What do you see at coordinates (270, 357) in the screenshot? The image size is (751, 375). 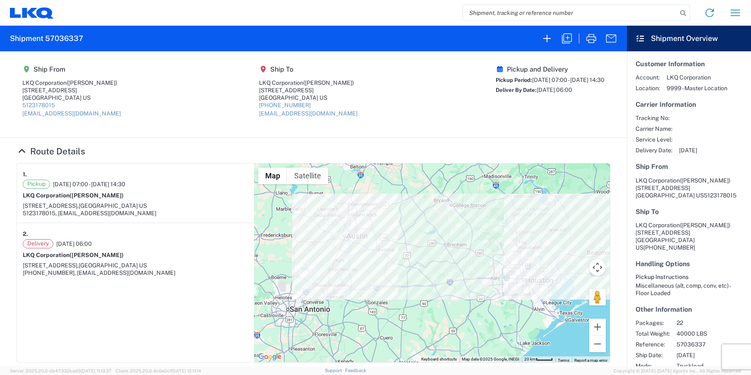 I see `img: Google` at bounding box center [270, 357].